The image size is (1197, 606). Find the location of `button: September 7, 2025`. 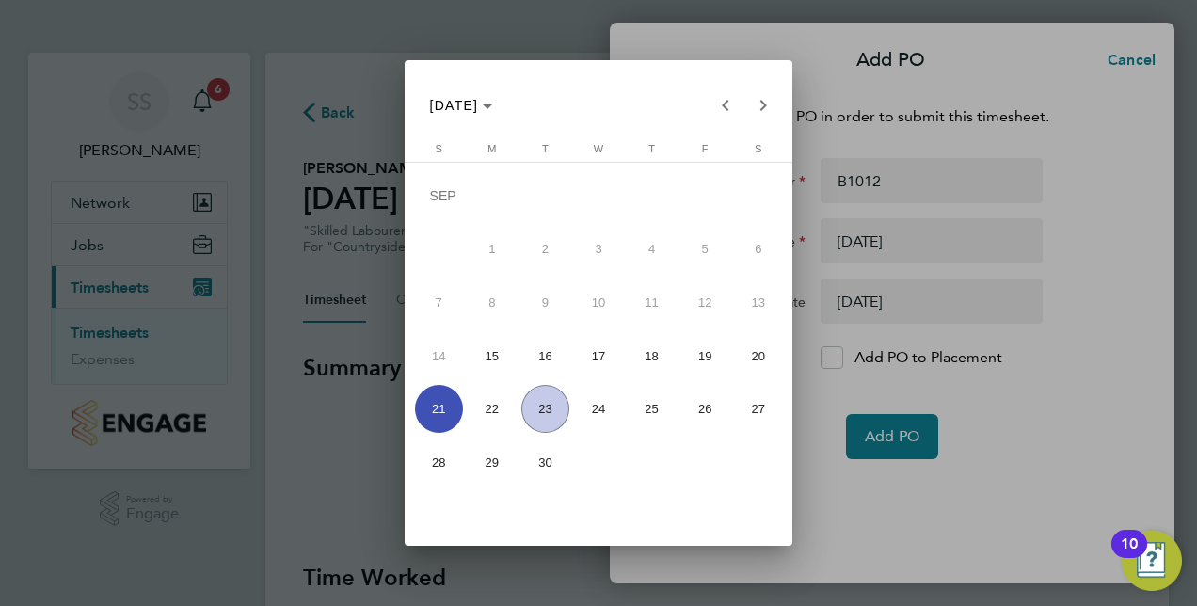

button: September 7, 2025 is located at coordinates (439, 302).